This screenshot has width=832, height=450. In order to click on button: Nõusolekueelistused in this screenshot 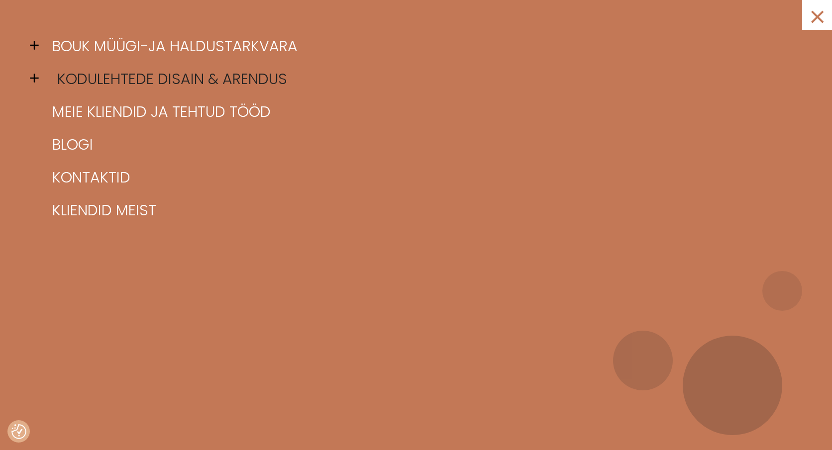, I will do `click(19, 432)`.